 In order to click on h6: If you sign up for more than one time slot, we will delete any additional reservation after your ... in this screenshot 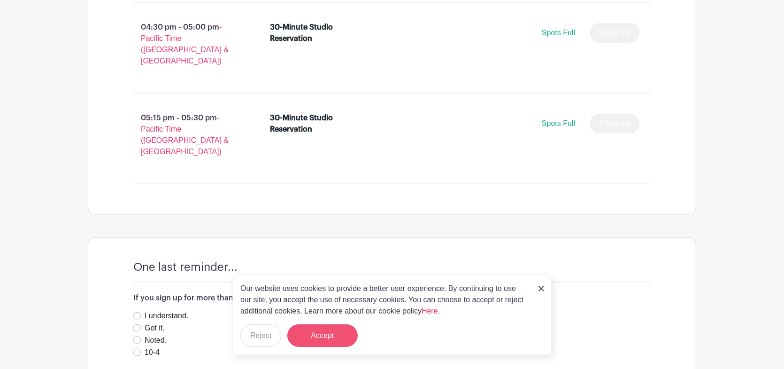, I will do `click(392, 298)`.